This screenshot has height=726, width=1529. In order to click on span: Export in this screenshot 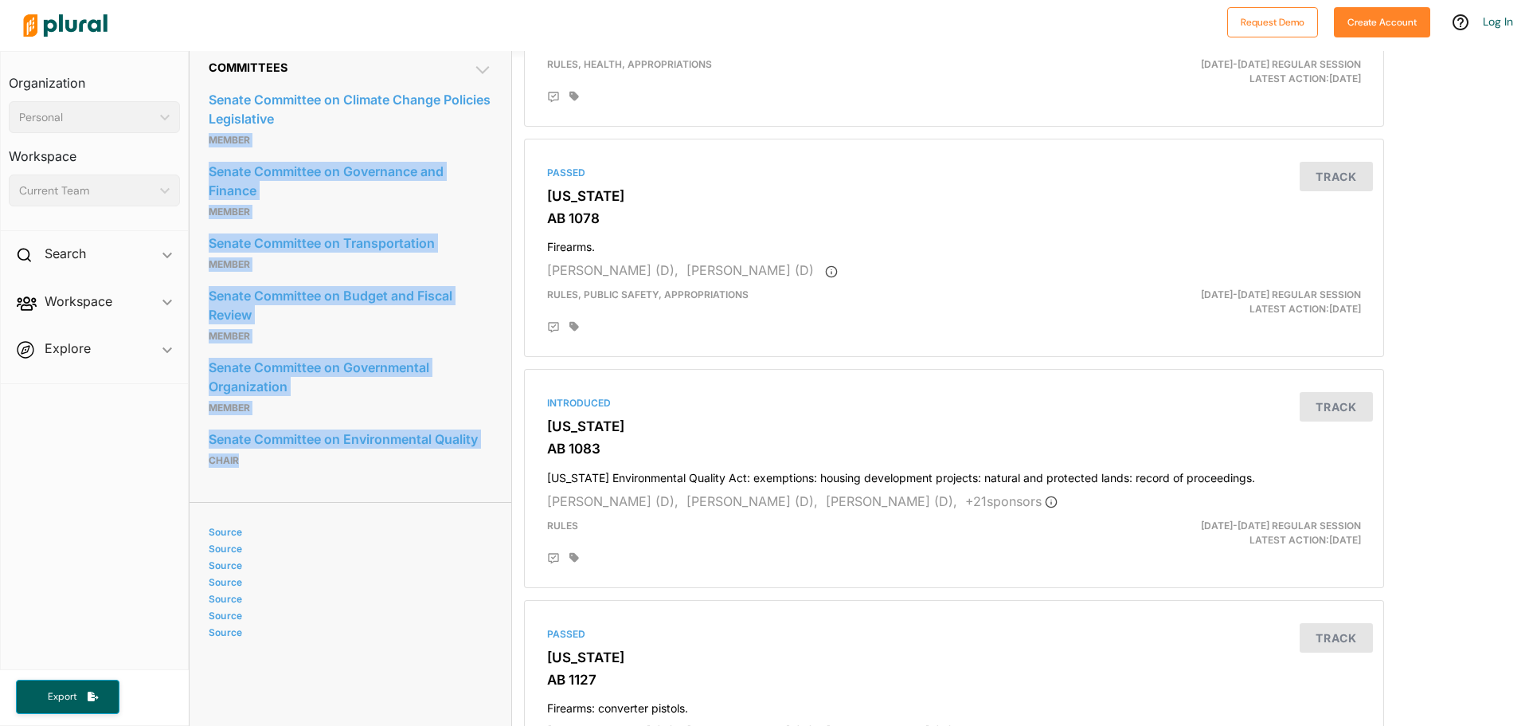, I will do `click(62, 696)`.